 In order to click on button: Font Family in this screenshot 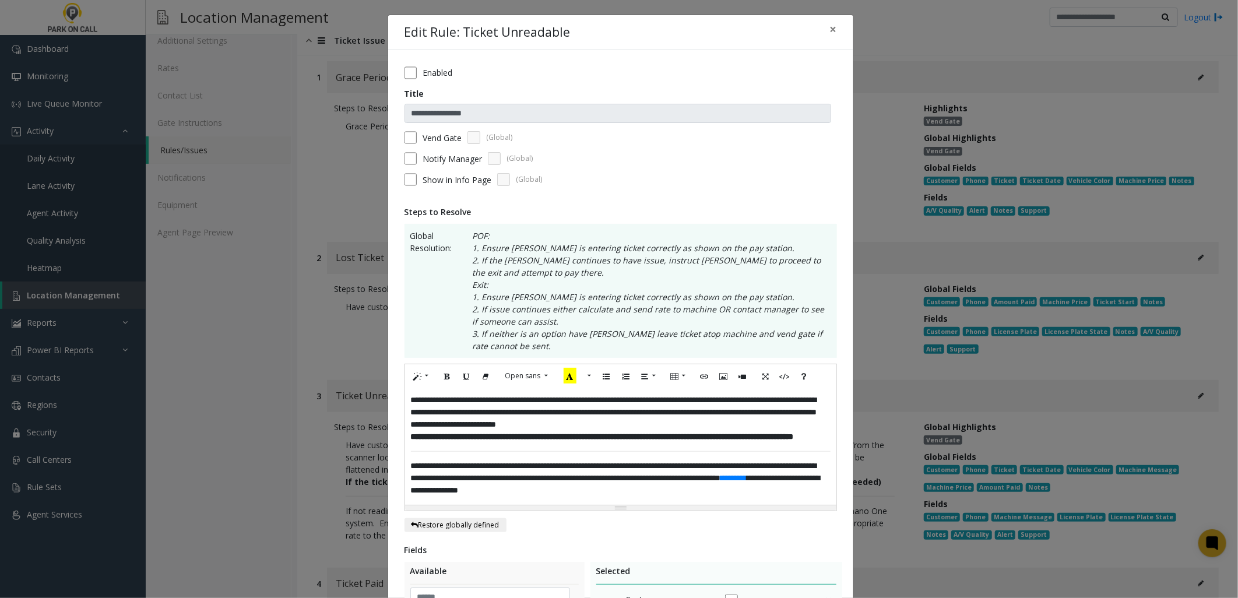, I will do `click(526, 376)`.